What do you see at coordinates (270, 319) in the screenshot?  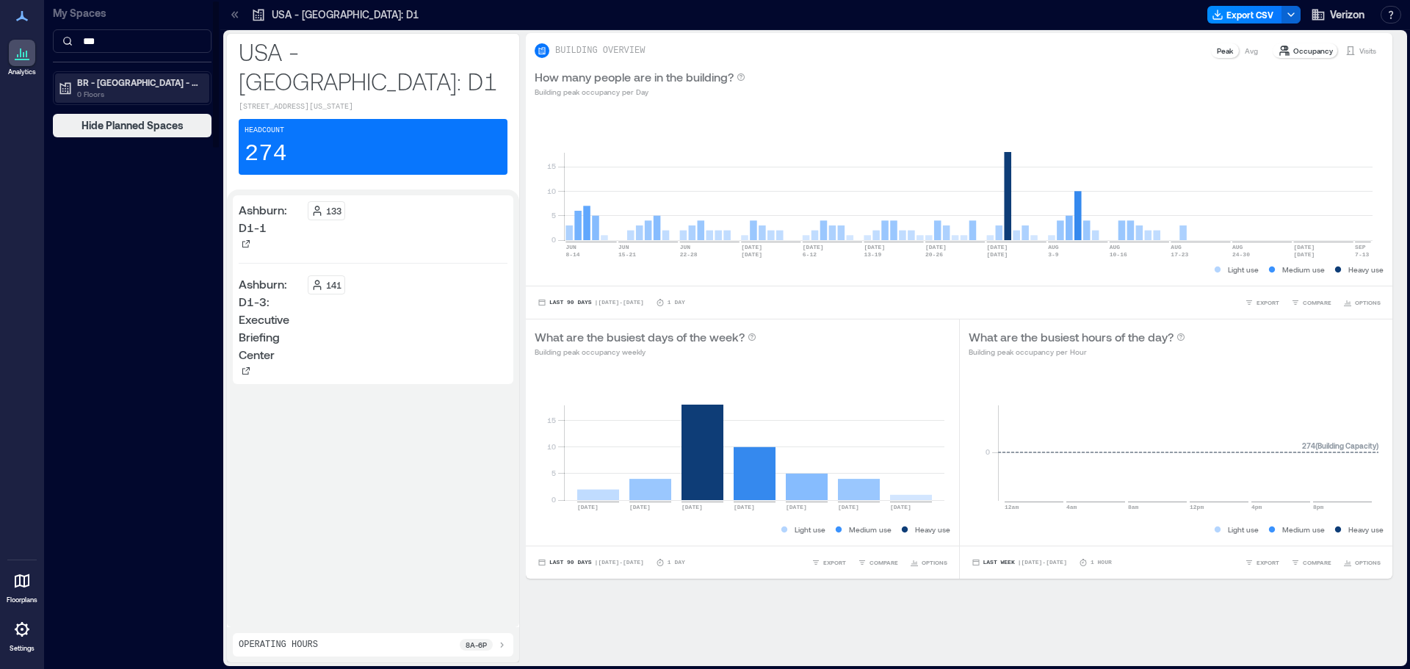 I see `p: Ashburn: D1-3: Executive Briefing Center` at bounding box center [270, 319].